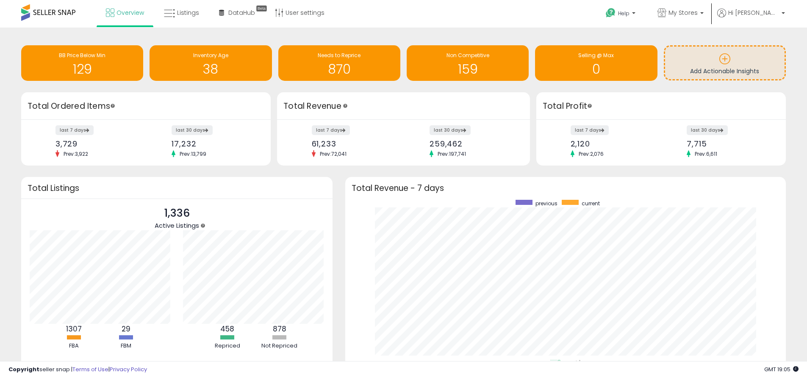 The image size is (807, 378). What do you see at coordinates (611, 13) in the screenshot?
I see `i: Get Help` at bounding box center [611, 13].